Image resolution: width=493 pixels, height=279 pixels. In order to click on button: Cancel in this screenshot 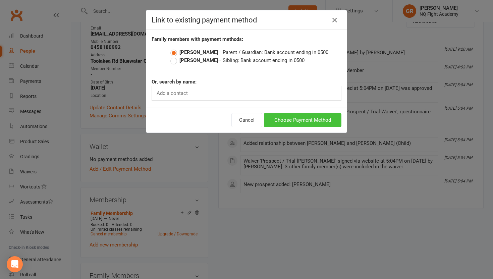, I will do `click(247, 120)`.